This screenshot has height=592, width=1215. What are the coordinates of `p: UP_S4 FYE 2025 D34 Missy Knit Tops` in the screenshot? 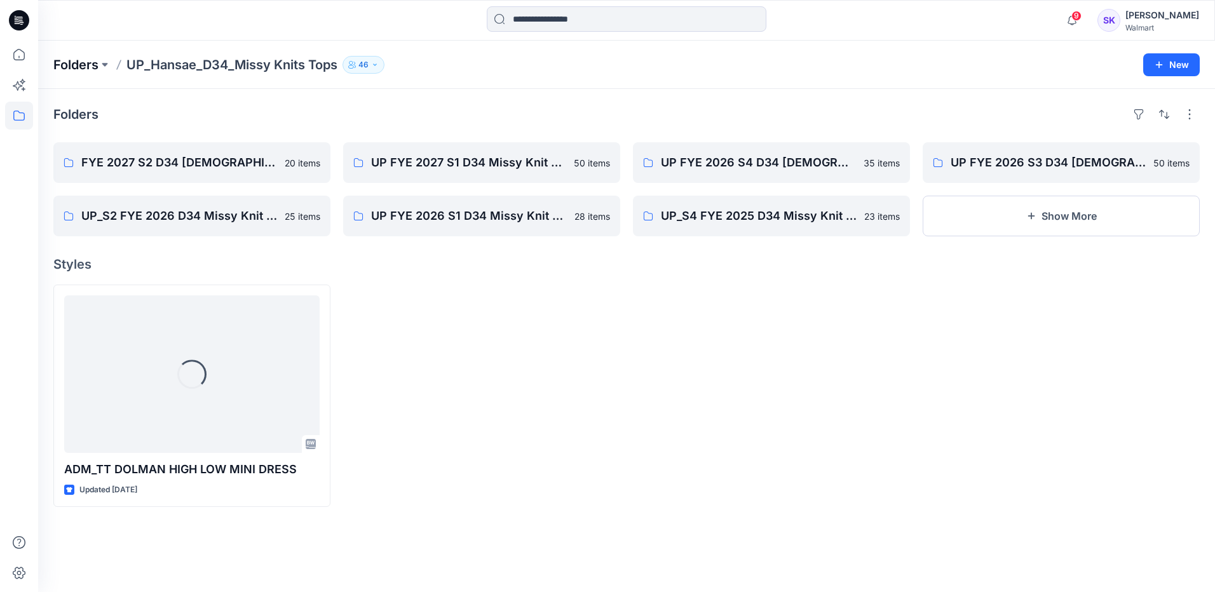 It's located at (759, 216).